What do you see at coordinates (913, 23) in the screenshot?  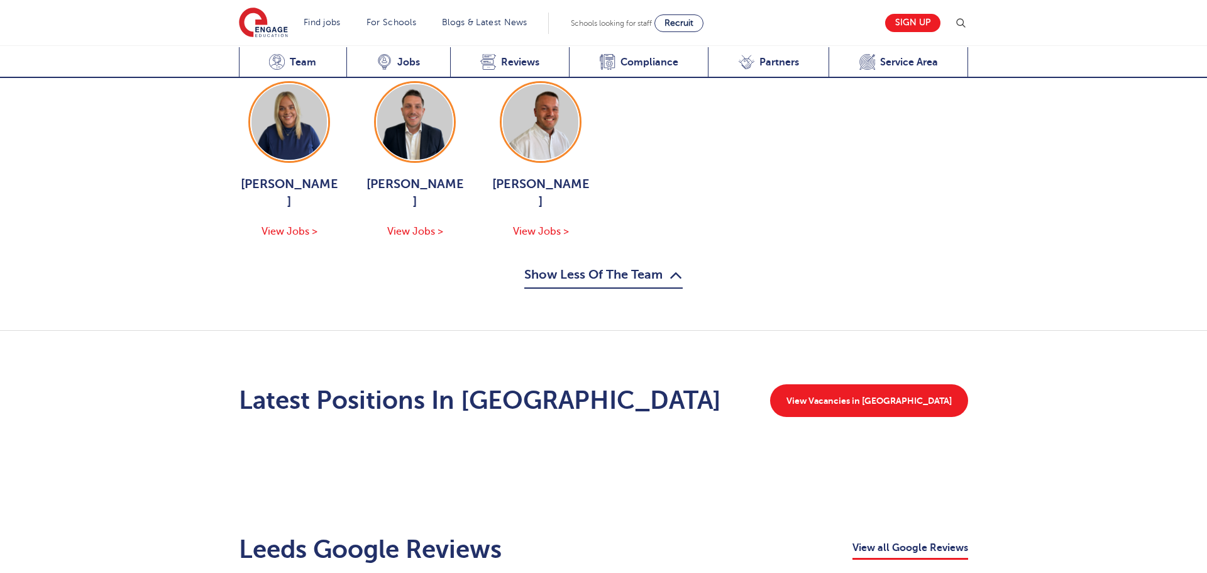 I see `a: Sign up` at bounding box center [913, 23].